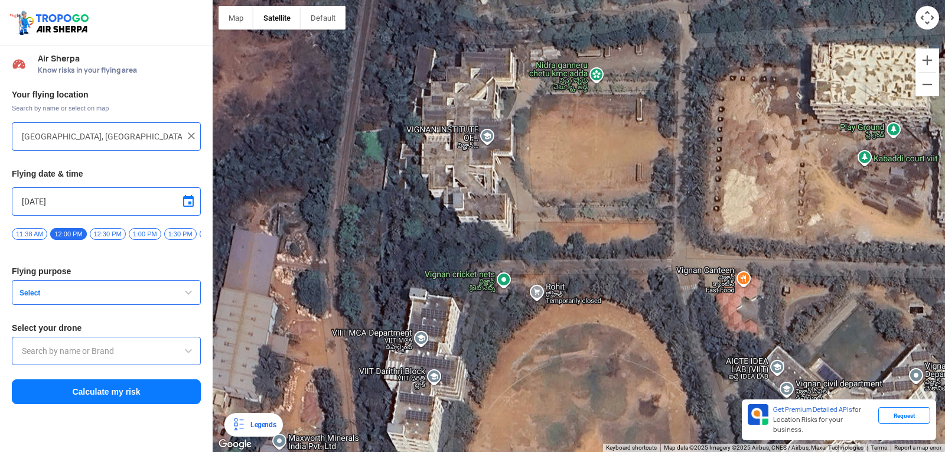 This screenshot has width=945, height=452. What do you see at coordinates (119, 58) in the screenshot?
I see `span: Air Sherpa` at bounding box center [119, 58].